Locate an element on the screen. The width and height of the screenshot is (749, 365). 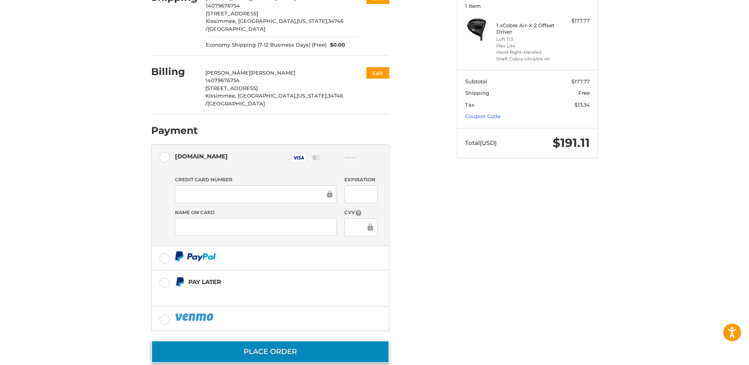
span: $177.77 is located at coordinates (580, 81).